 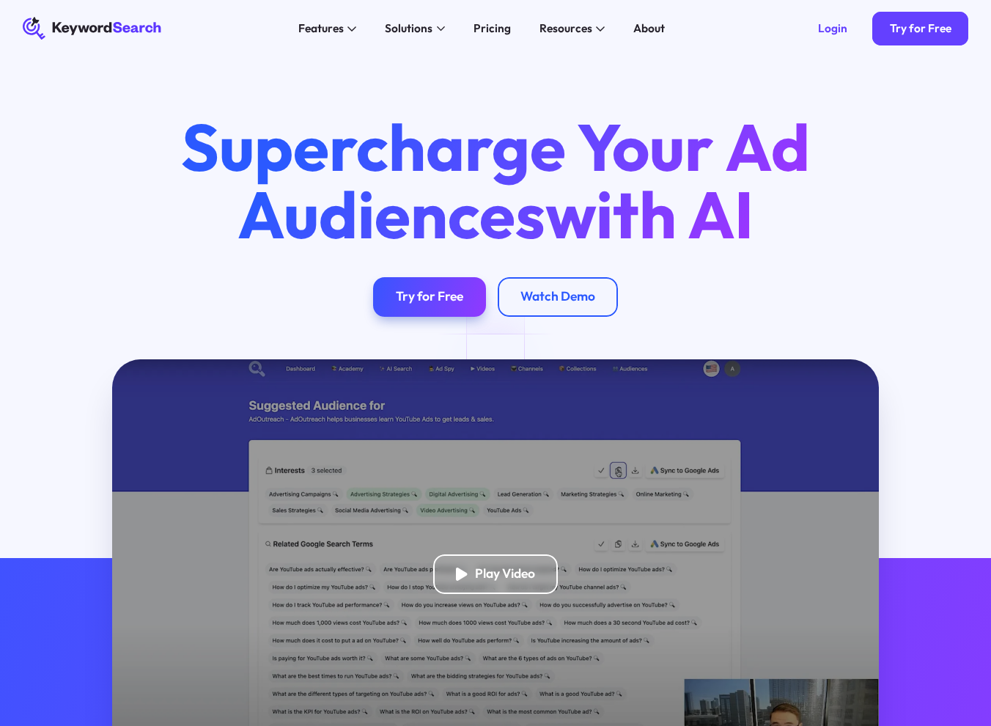 I want to click on h1: Supercharge Your Ad Audiences, so click(x=495, y=181).